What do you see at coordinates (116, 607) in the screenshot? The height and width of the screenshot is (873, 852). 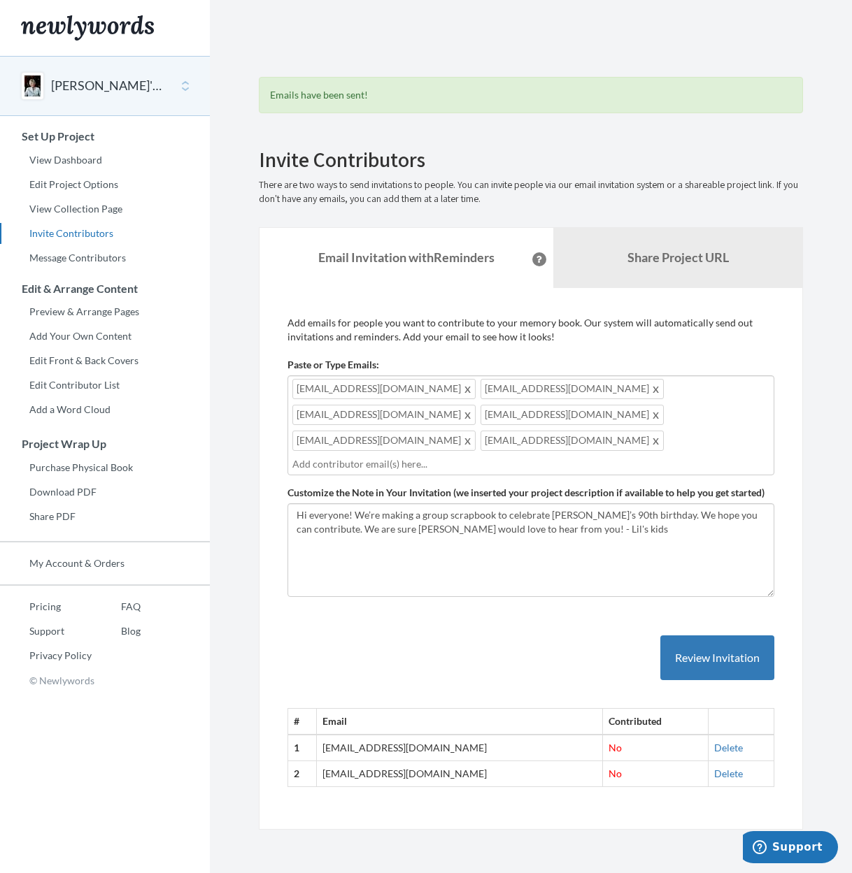 I see `a: FAQ` at bounding box center [116, 607].